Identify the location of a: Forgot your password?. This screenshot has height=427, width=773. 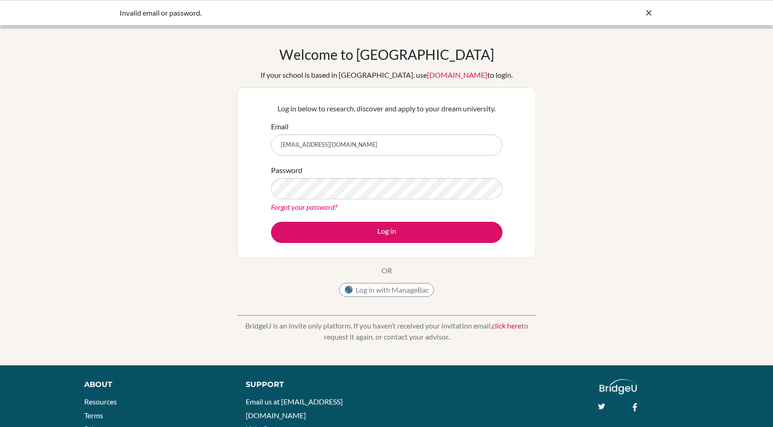
(304, 206).